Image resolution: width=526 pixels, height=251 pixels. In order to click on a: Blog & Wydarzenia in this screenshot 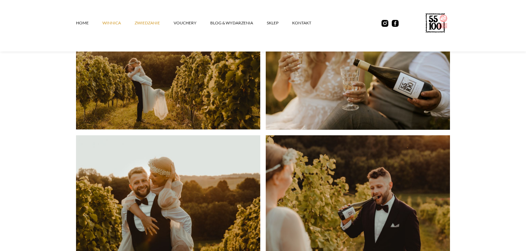, I will do `click(239, 23)`.